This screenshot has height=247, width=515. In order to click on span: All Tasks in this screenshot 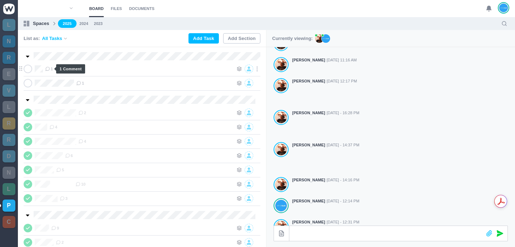, I will do `click(52, 39)`.